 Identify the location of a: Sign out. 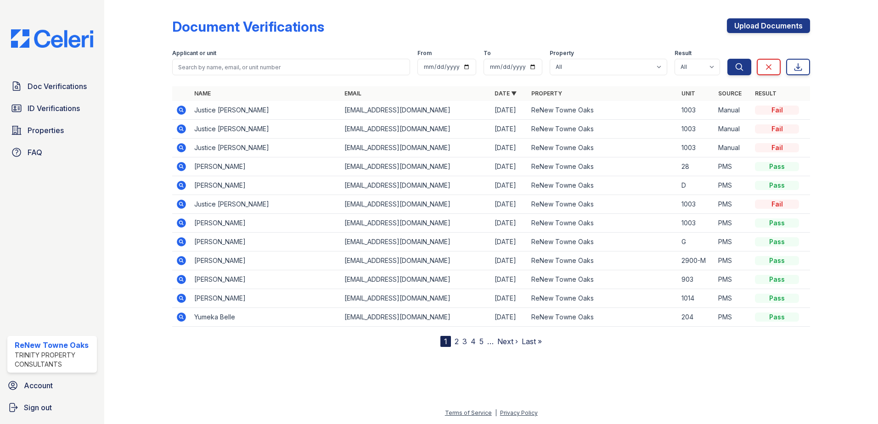
(52, 408).